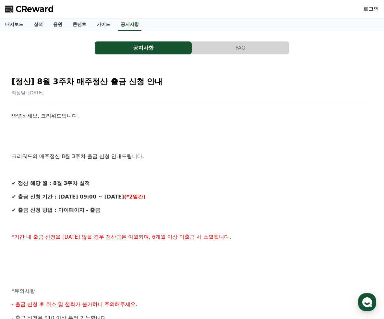  Describe the element at coordinates (103, 25) in the screenshot. I see `a: 가이드` at that location.